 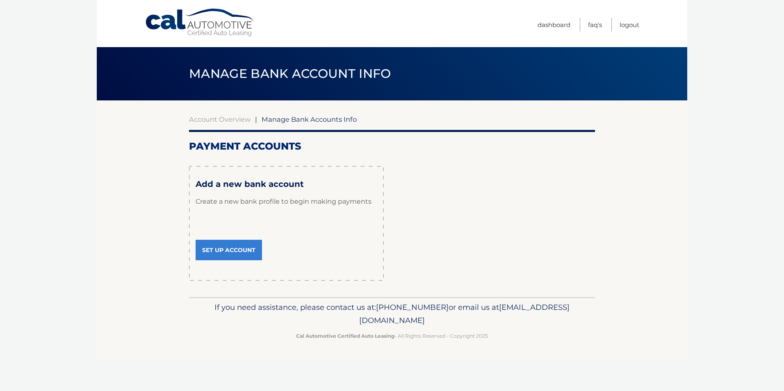 What do you see at coordinates (629, 25) in the screenshot?
I see `a: Logout` at bounding box center [629, 25].